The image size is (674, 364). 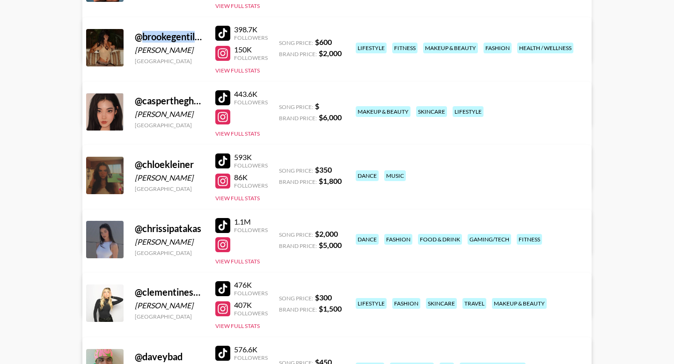 What do you see at coordinates (251, 29) in the screenshot?
I see `div: 398.7K` at bounding box center [251, 29].